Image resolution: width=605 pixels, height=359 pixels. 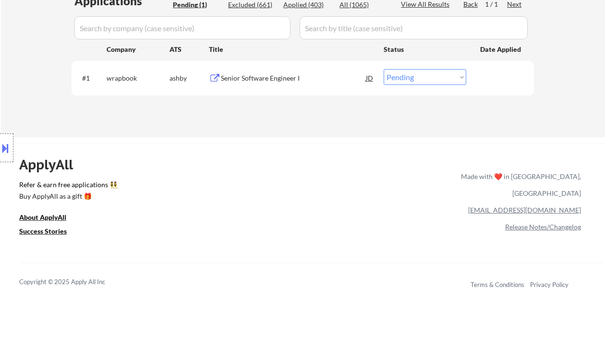 I want to click on div: ATS, so click(x=189, y=49).